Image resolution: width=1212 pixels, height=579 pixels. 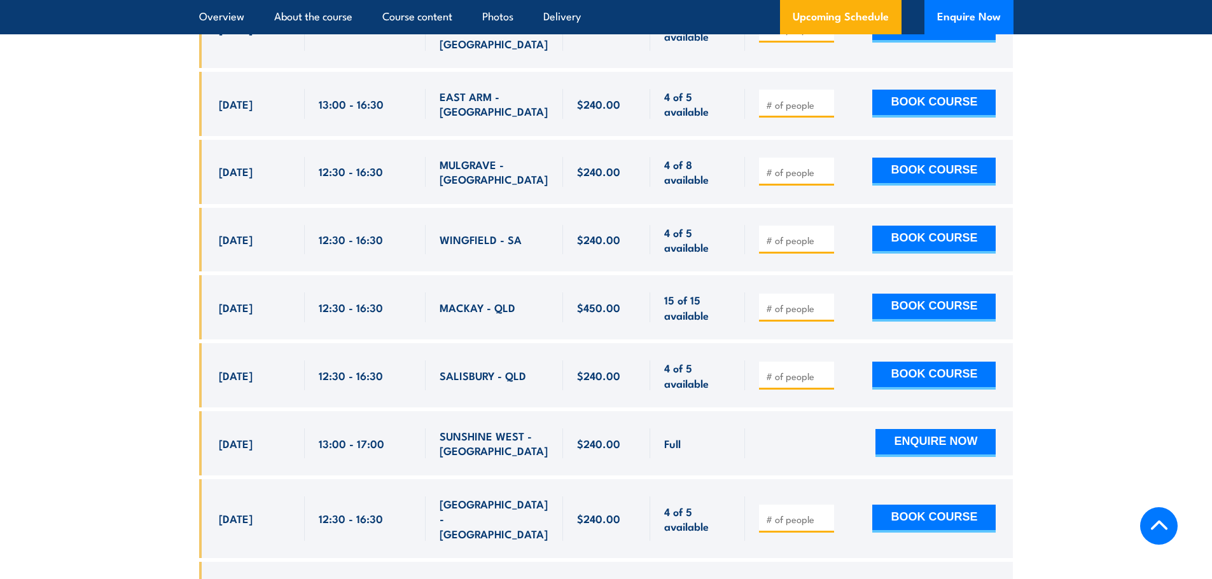 I want to click on span: 13:00 - 16:30, so click(x=351, y=104).